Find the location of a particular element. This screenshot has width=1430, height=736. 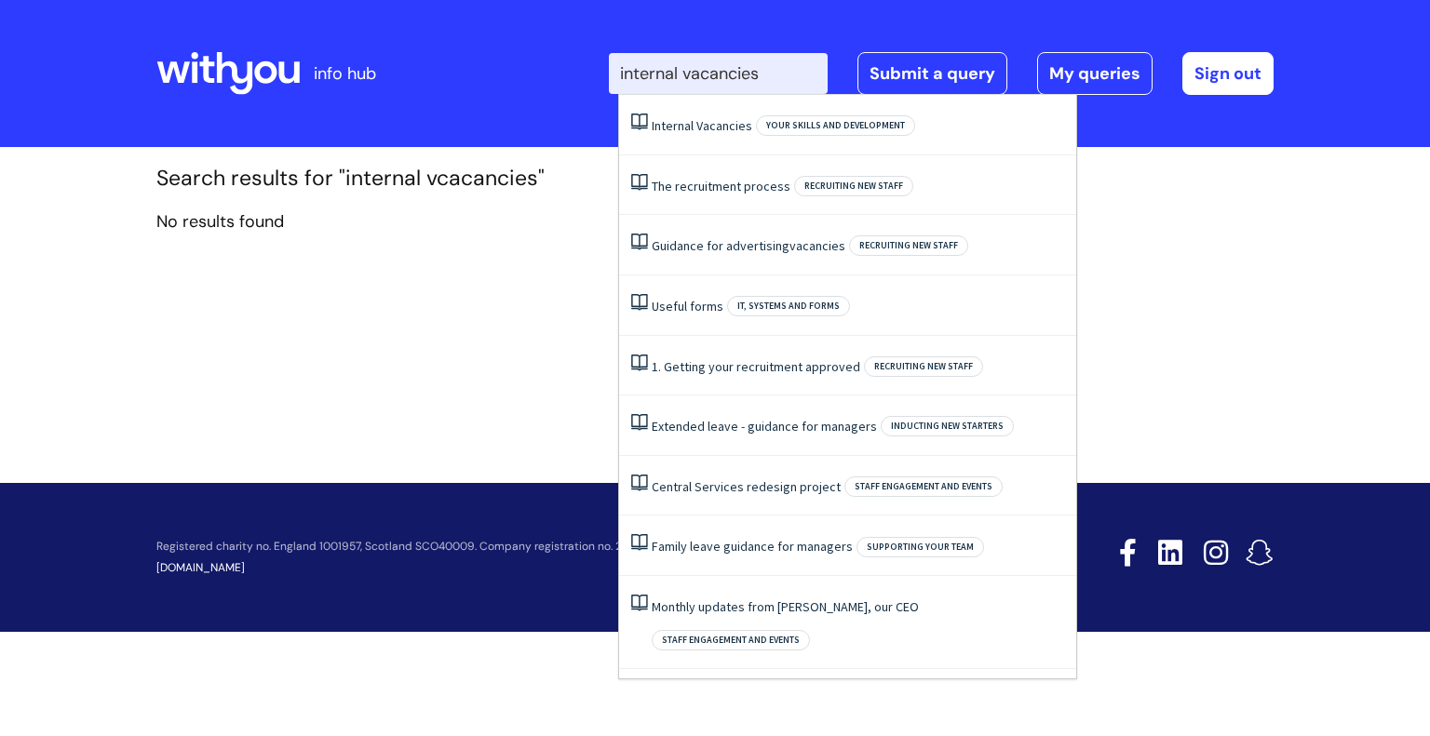

span: IT, systems and forms is located at coordinates (788, 306).